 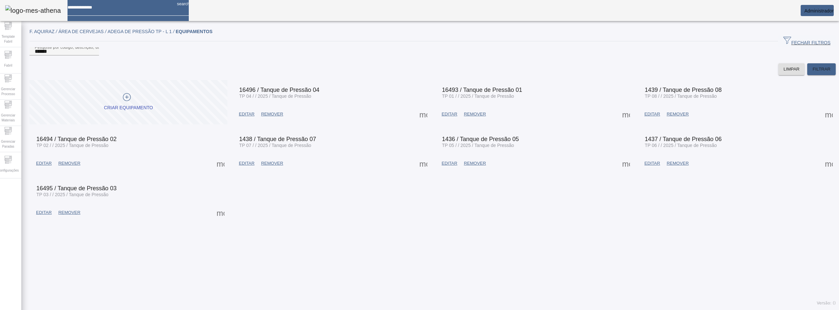 I want to click on img: logo-mes-athena, so click(x=33, y=10).